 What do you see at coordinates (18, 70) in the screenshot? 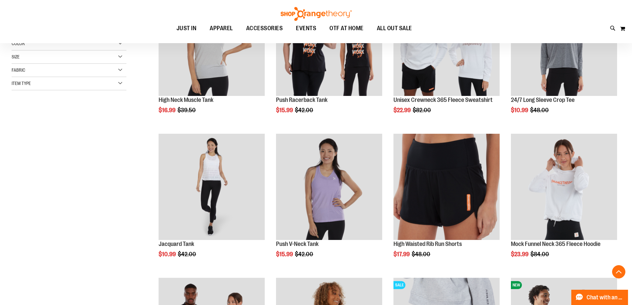
I see `span: Fabric` at bounding box center [18, 70].